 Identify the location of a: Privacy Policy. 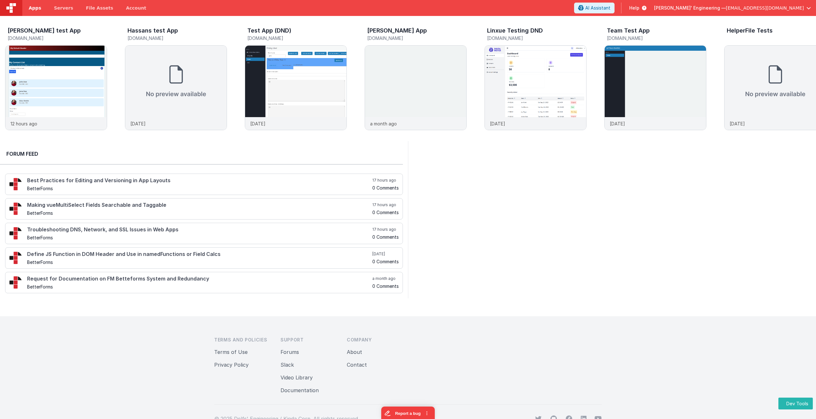
(231, 364).